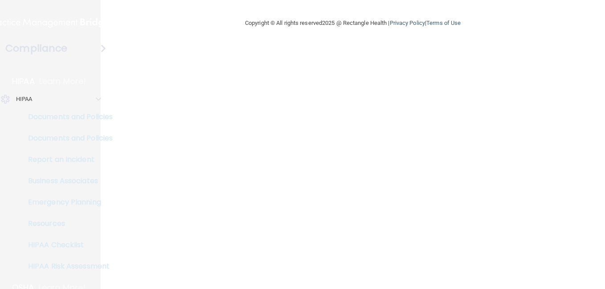 This screenshot has height=289, width=605. What do you see at coordinates (443, 23) in the screenshot?
I see `a: Terms of Use` at bounding box center [443, 23].